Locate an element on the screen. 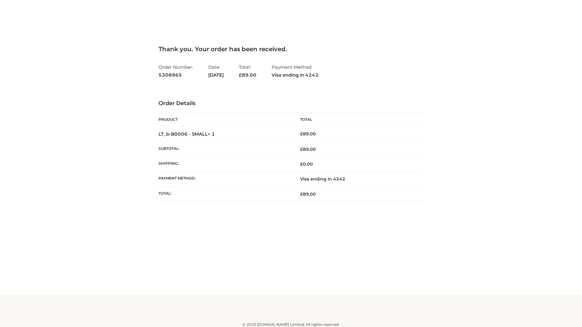 The image size is (582, 327). th: Total: is located at coordinates (225, 194).